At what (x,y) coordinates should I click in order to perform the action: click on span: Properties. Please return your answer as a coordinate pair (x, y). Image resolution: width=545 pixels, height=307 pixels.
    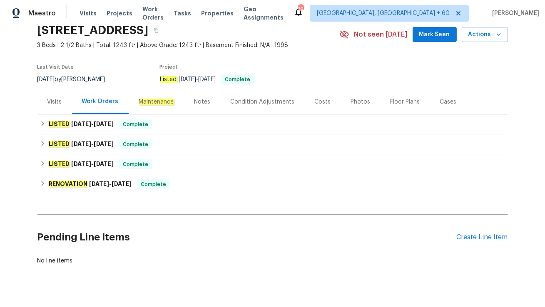
    Looking at the image, I should click on (217, 13).